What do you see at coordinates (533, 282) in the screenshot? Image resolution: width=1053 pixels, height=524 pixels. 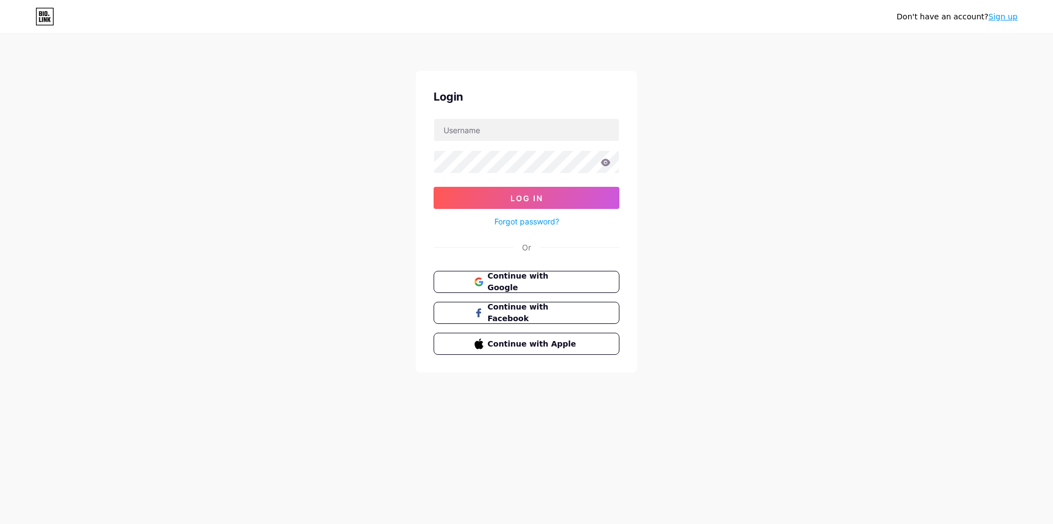 I see `span: Continue with Google` at bounding box center [533, 282].